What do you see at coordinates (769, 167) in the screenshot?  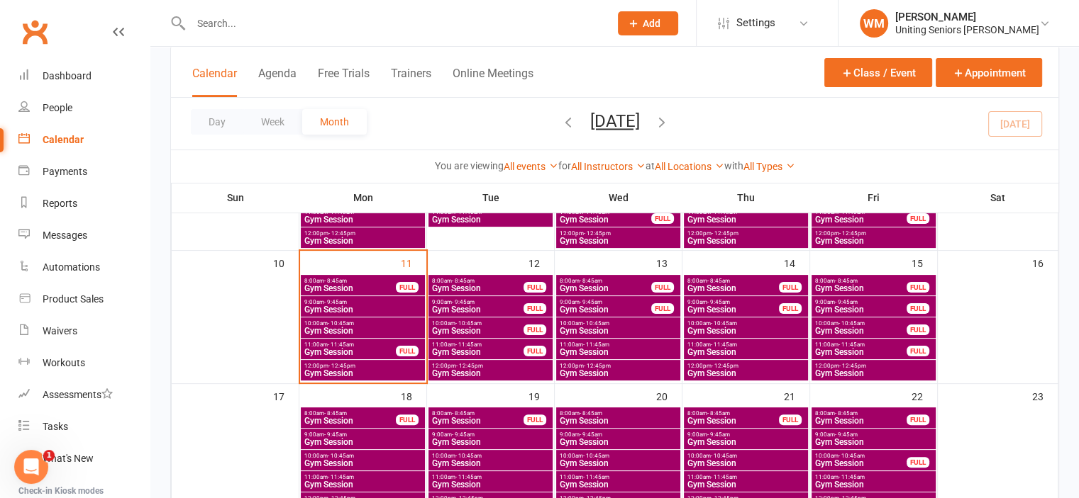 I see `a: All Types` at bounding box center [769, 167].